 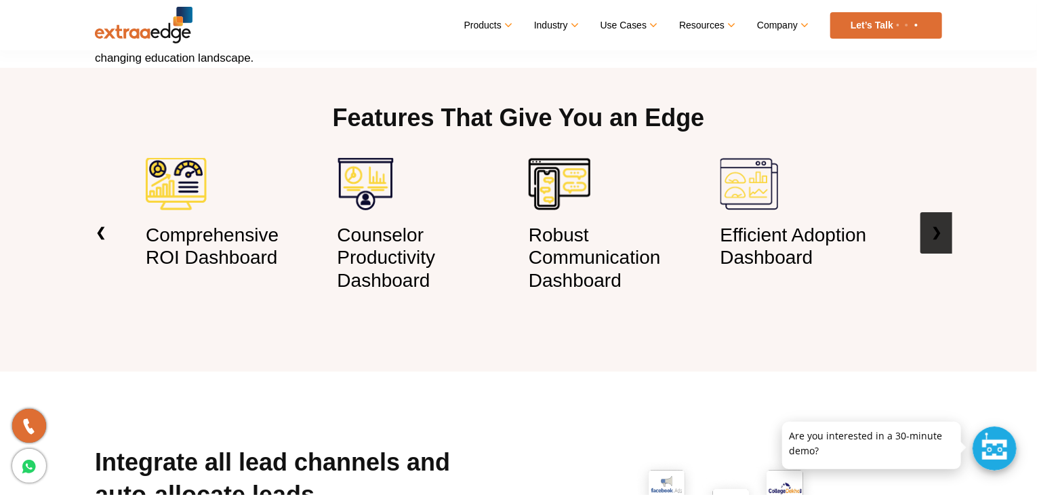 What do you see at coordinates (707, 25) in the screenshot?
I see `a: Resources` at bounding box center [707, 25].